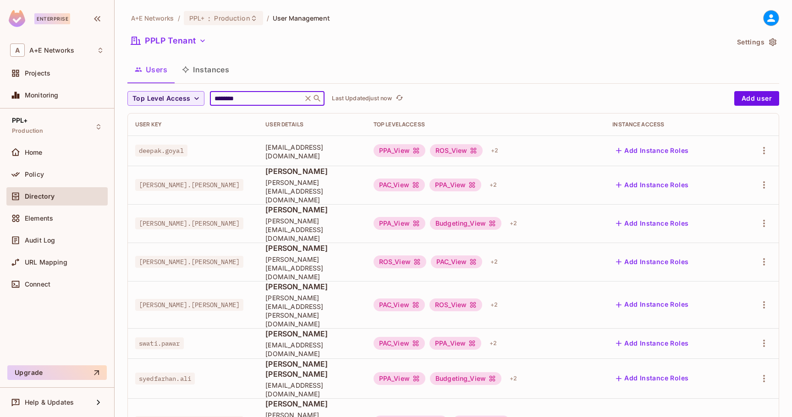 The image size is (792, 417). Describe the element at coordinates (33, 153) in the screenshot. I see `span: Home` at that location.